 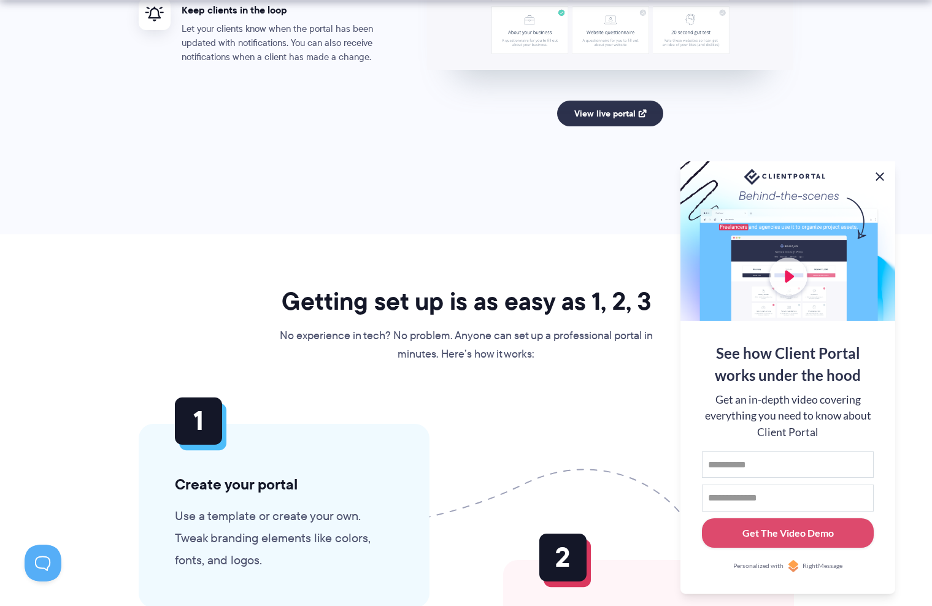 I want to click on div: Get The Video Demo, so click(x=788, y=533).